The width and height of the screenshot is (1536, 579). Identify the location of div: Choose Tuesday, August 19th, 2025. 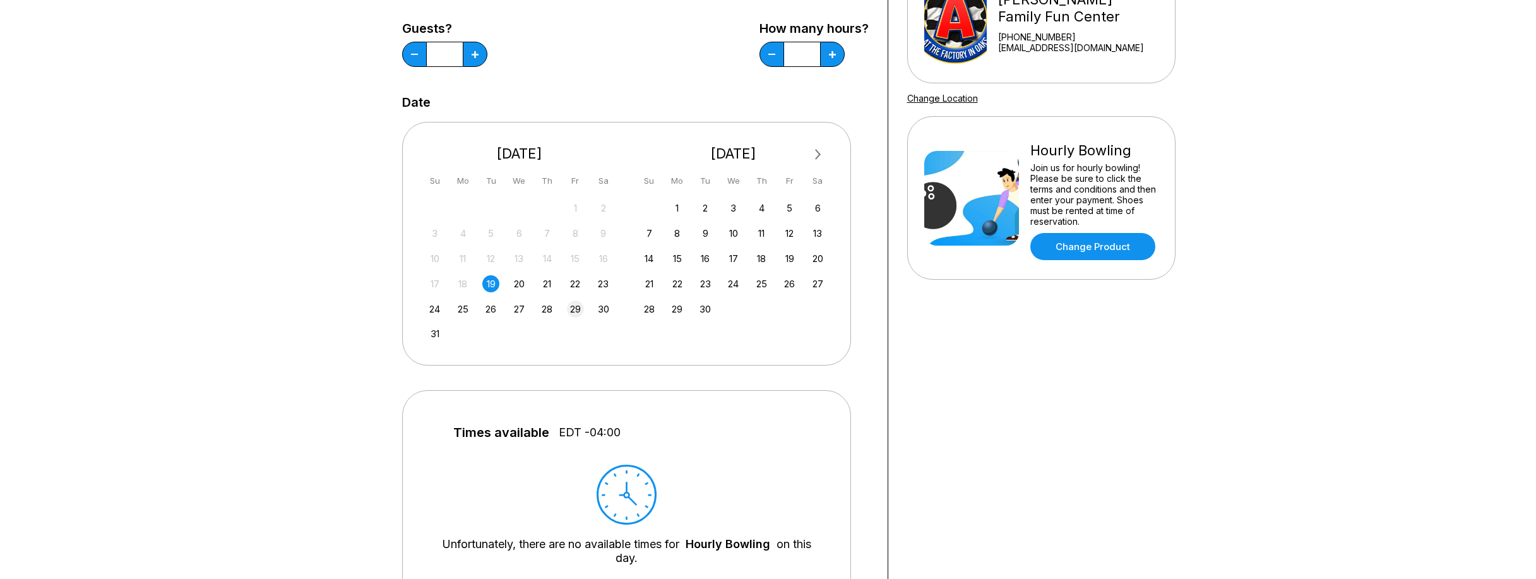
(490, 283).